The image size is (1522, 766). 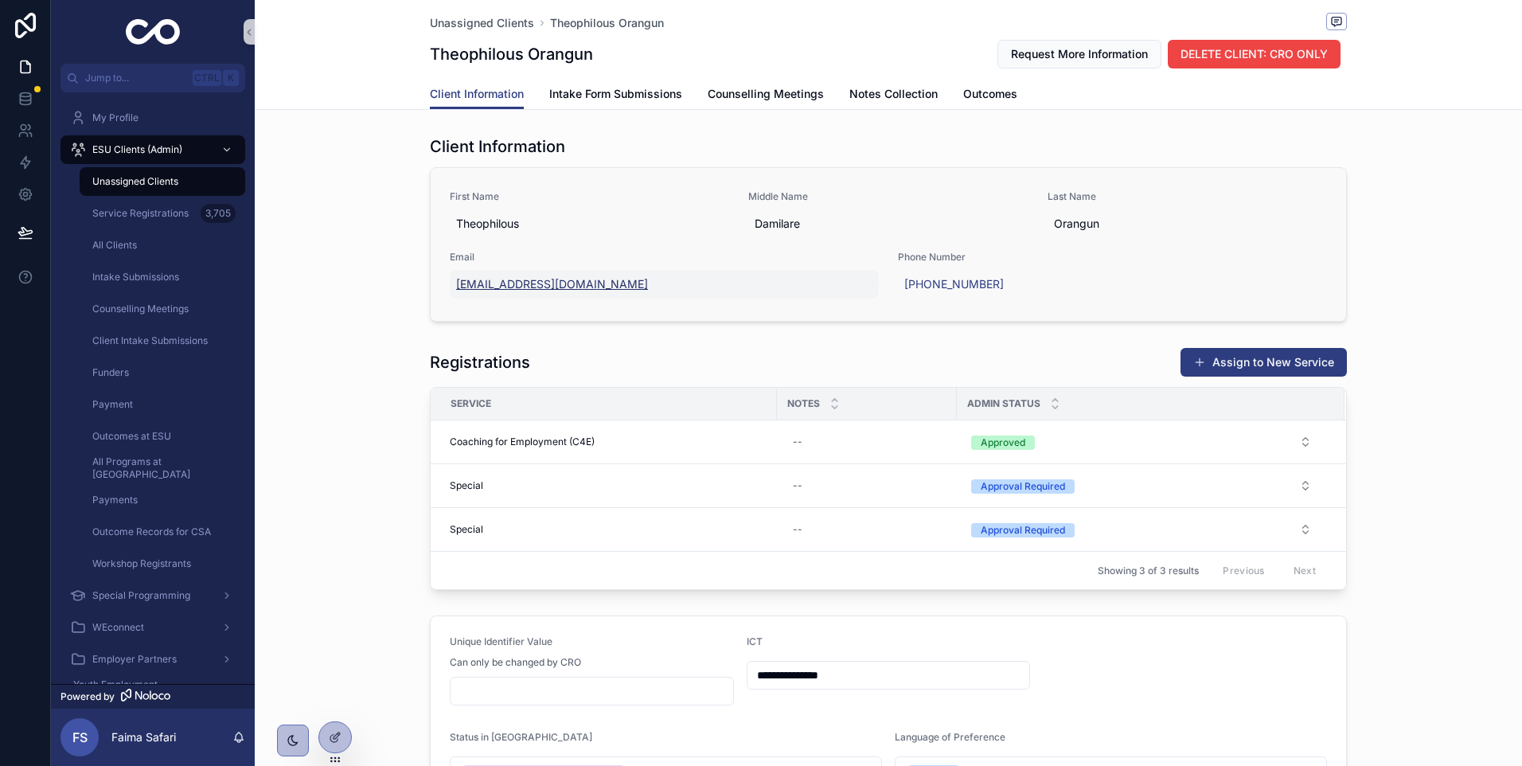 I want to click on button: Assign to New Service, so click(x=1264, y=362).